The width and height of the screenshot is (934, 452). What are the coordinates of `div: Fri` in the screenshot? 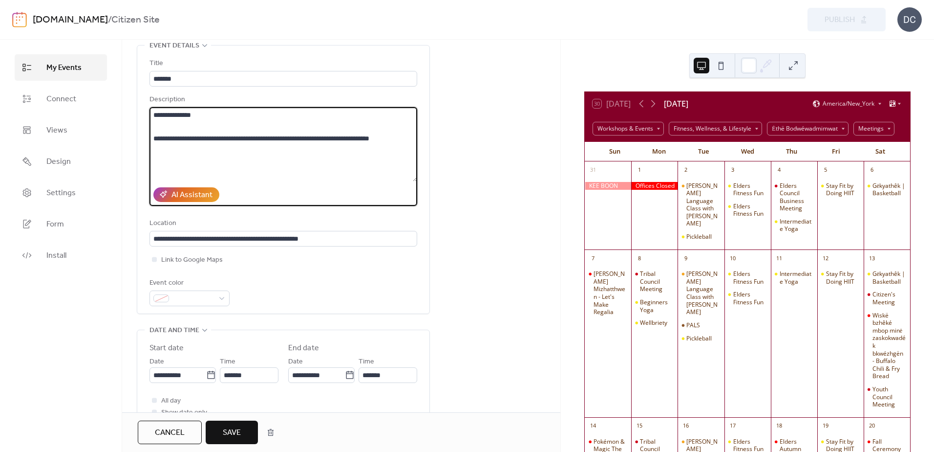 It's located at (836, 151).